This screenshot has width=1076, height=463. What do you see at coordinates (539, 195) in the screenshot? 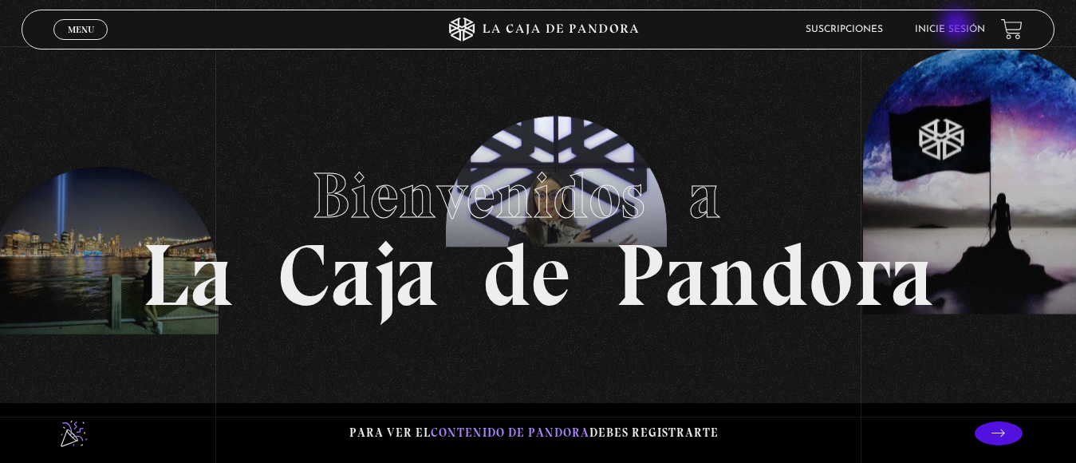
I see `span: Bienvenidos a` at bounding box center [539, 195].